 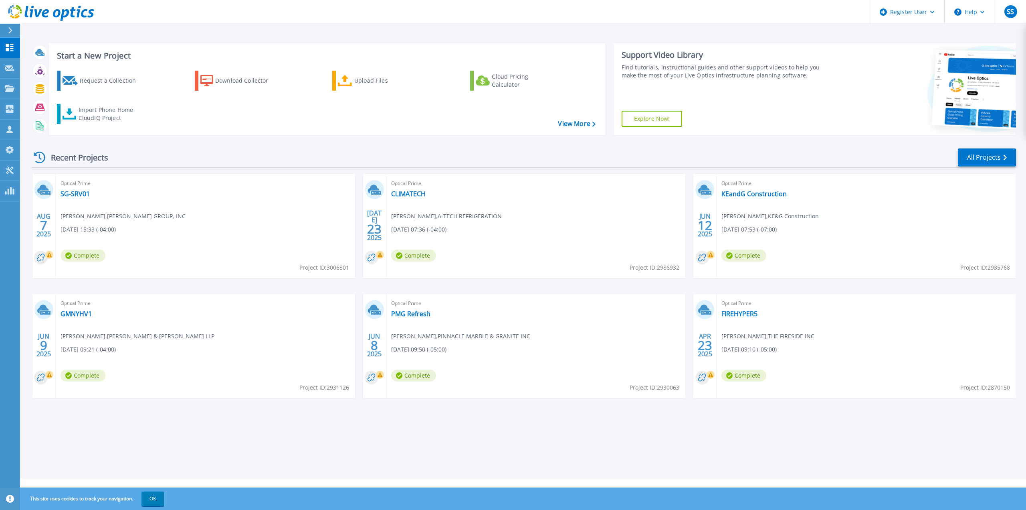 What do you see at coordinates (75, 194) in the screenshot?
I see `a: SG-SRV01` at bounding box center [75, 194].